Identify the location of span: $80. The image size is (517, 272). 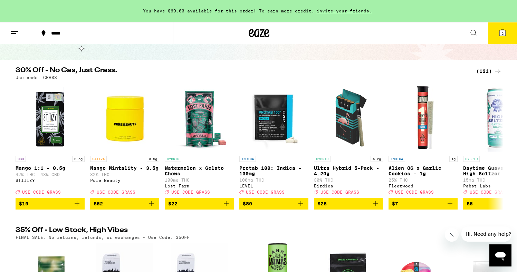
(247, 204).